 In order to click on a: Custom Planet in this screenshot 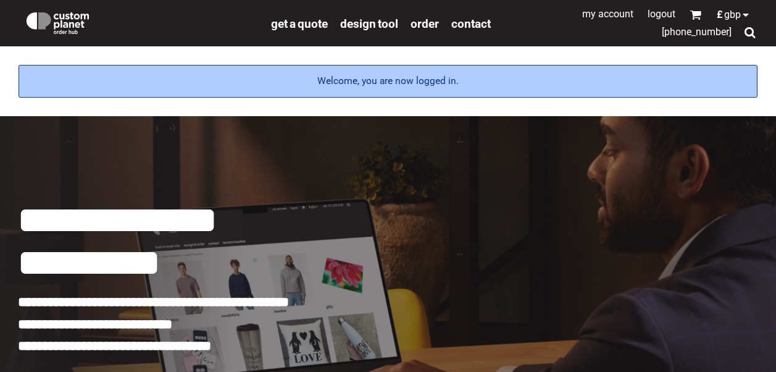, I will do `click(141, 22)`.